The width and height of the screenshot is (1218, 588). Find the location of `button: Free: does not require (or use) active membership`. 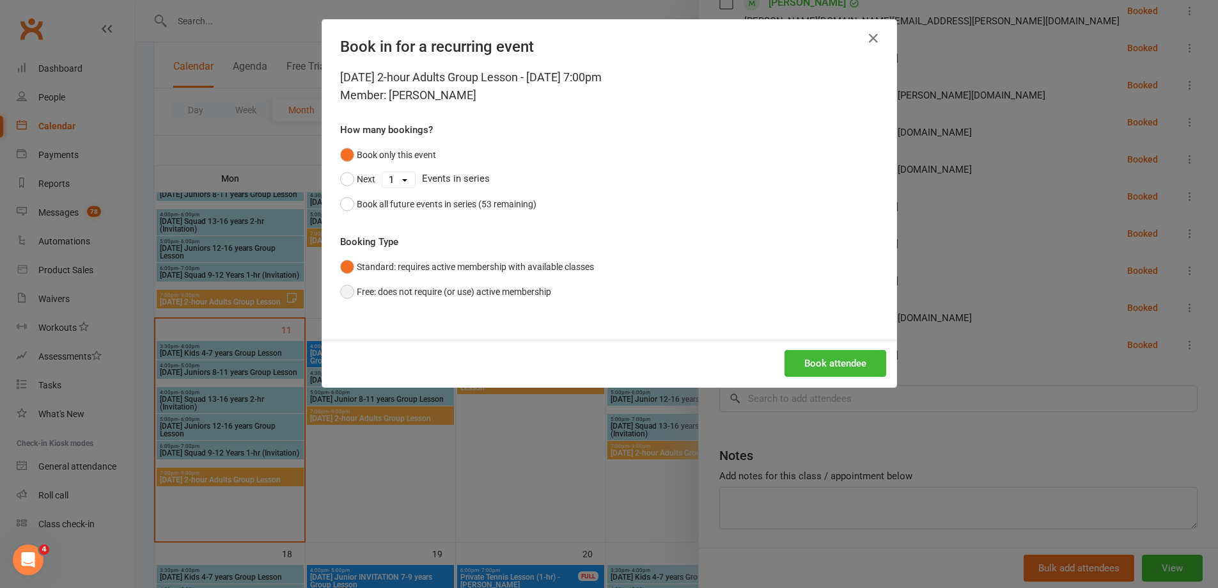

button: Free: does not require (or use) active membership is located at coordinates (446, 292).